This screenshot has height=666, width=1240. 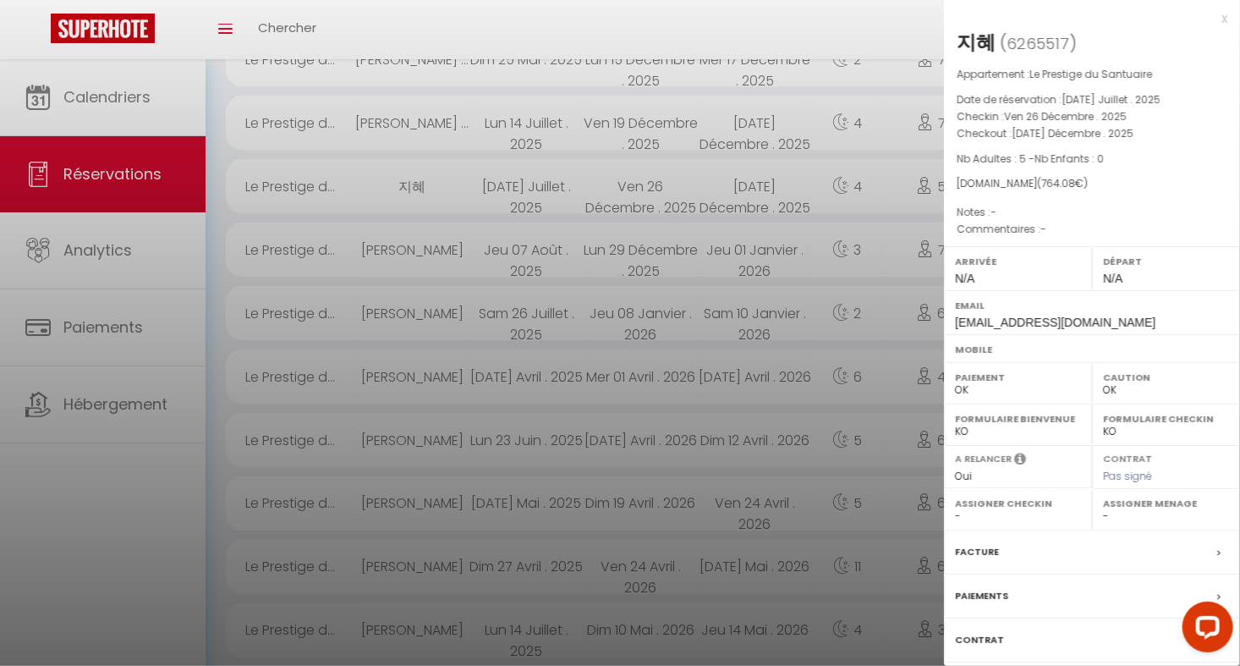 What do you see at coordinates (1038, 43) in the screenshot?
I see `span: 6265517` at bounding box center [1038, 43].